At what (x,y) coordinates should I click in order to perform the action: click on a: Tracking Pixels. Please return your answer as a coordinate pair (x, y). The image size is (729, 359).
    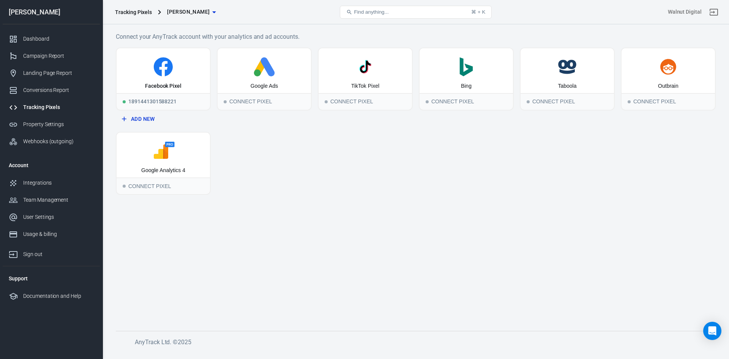
    Looking at the image, I should click on (51, 107).